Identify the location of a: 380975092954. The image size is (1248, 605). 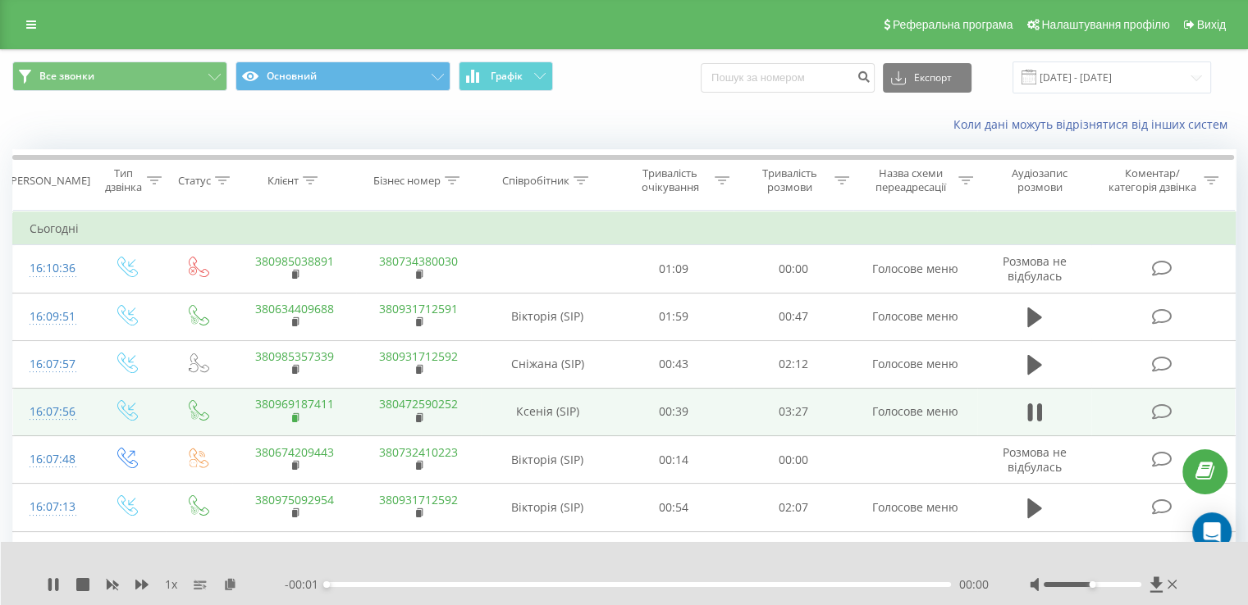
(294, 500).